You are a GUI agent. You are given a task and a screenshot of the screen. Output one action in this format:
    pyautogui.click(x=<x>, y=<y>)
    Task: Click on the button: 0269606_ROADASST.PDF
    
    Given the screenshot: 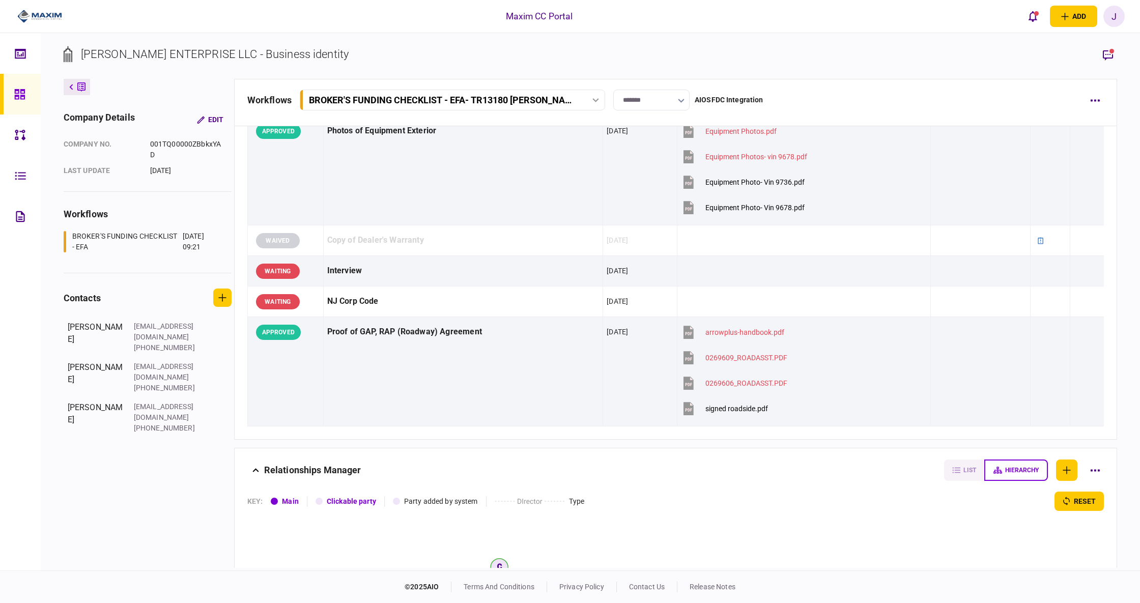 What is the action you would take?
    pyautogui.click(x=734, y=383)
    